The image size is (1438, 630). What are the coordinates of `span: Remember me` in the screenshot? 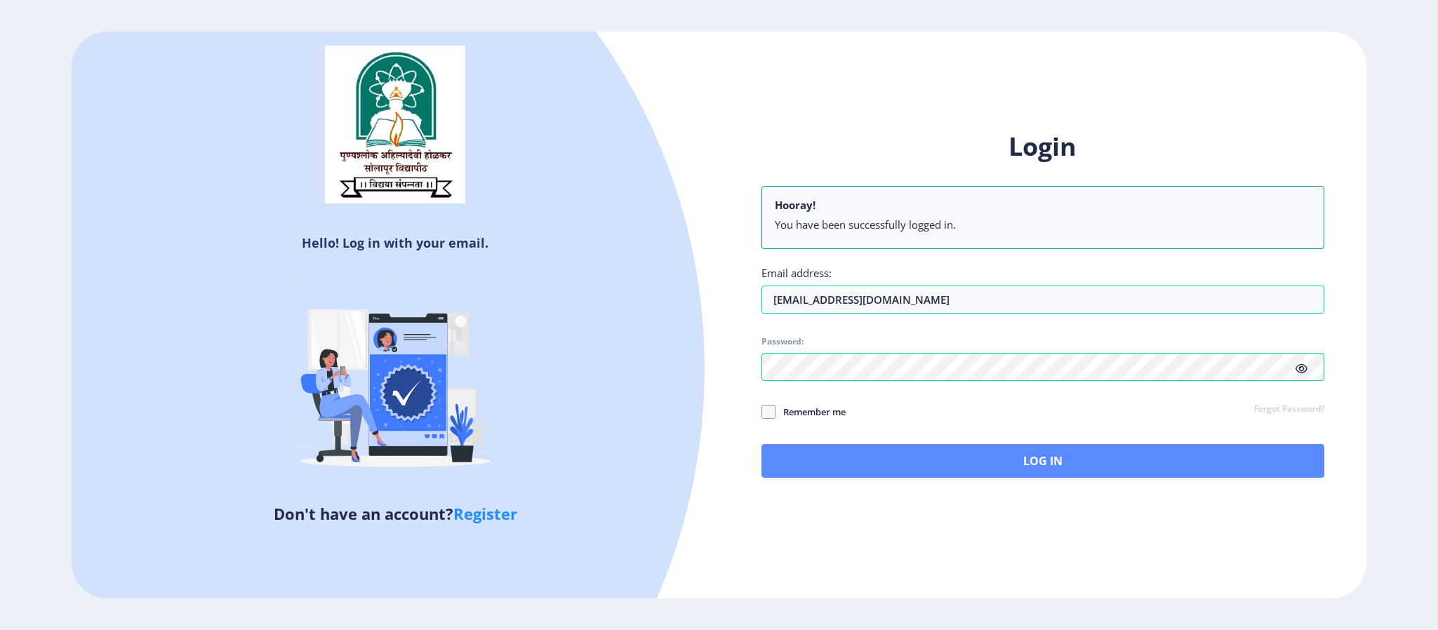 It's located at (811, 412).